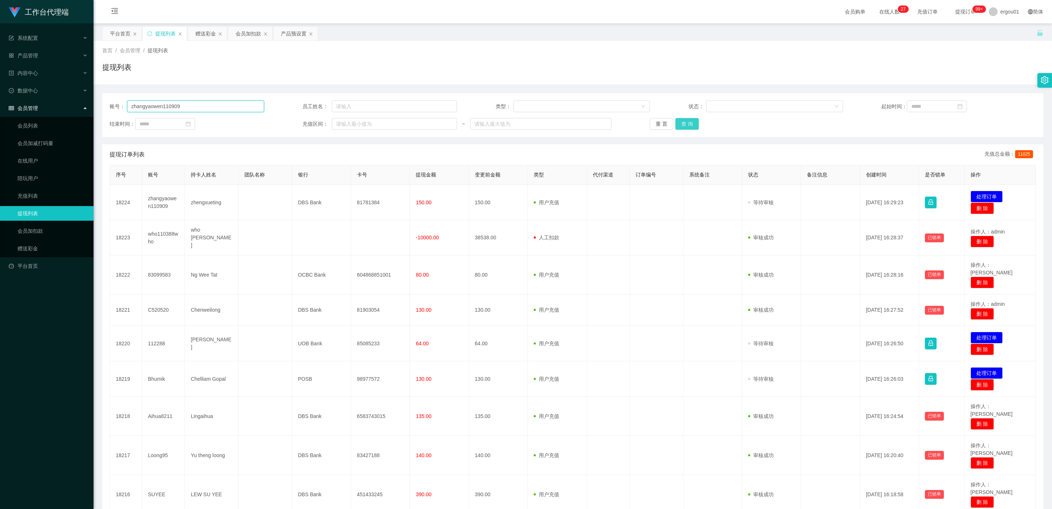 The width and height of the screenshot is (1052, 509). I want to click on span: 操作, so click(976, 175).